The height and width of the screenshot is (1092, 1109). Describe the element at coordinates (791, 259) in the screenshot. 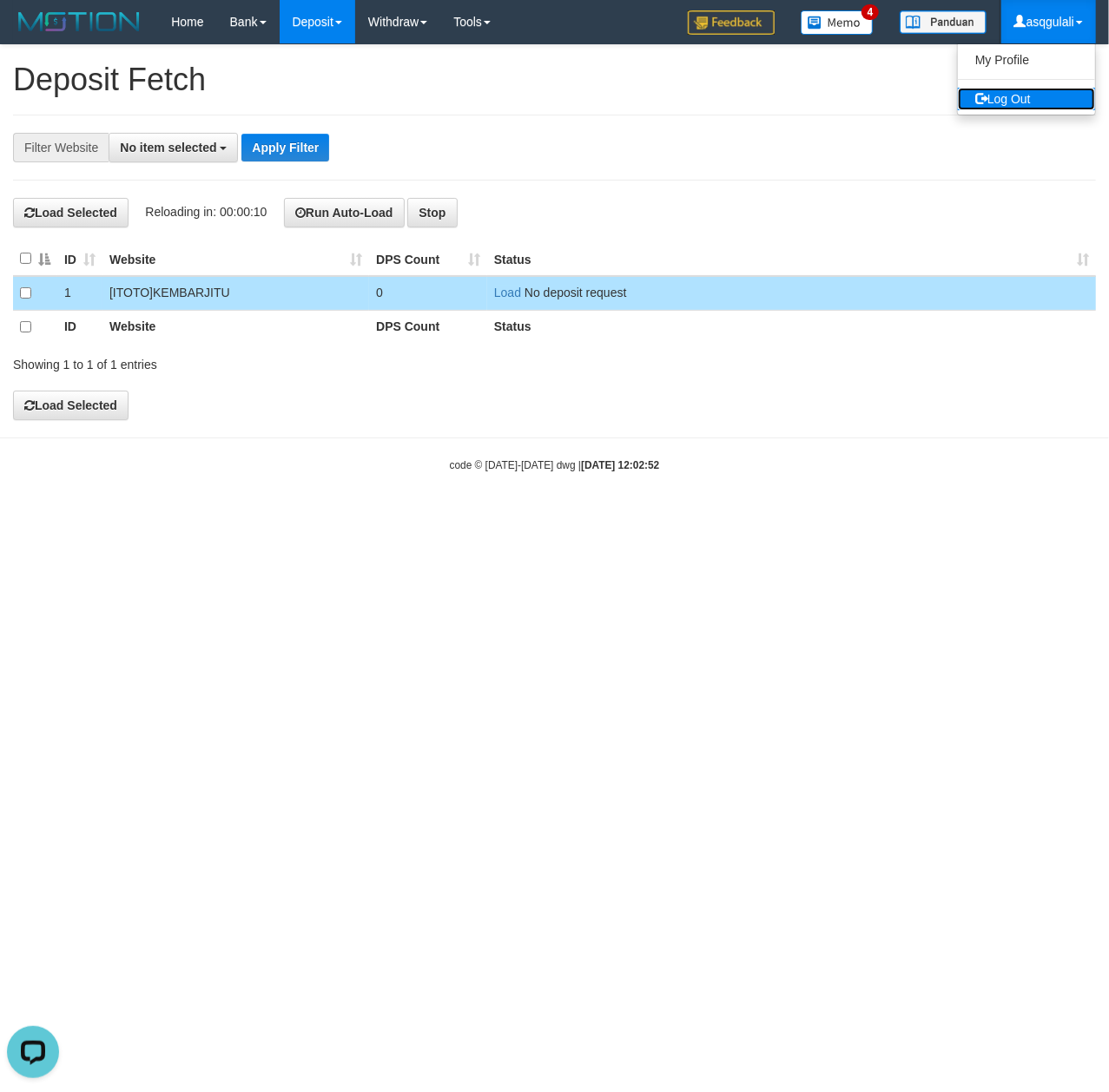

I see `th: Status: activate to sort column ascending` at that location.